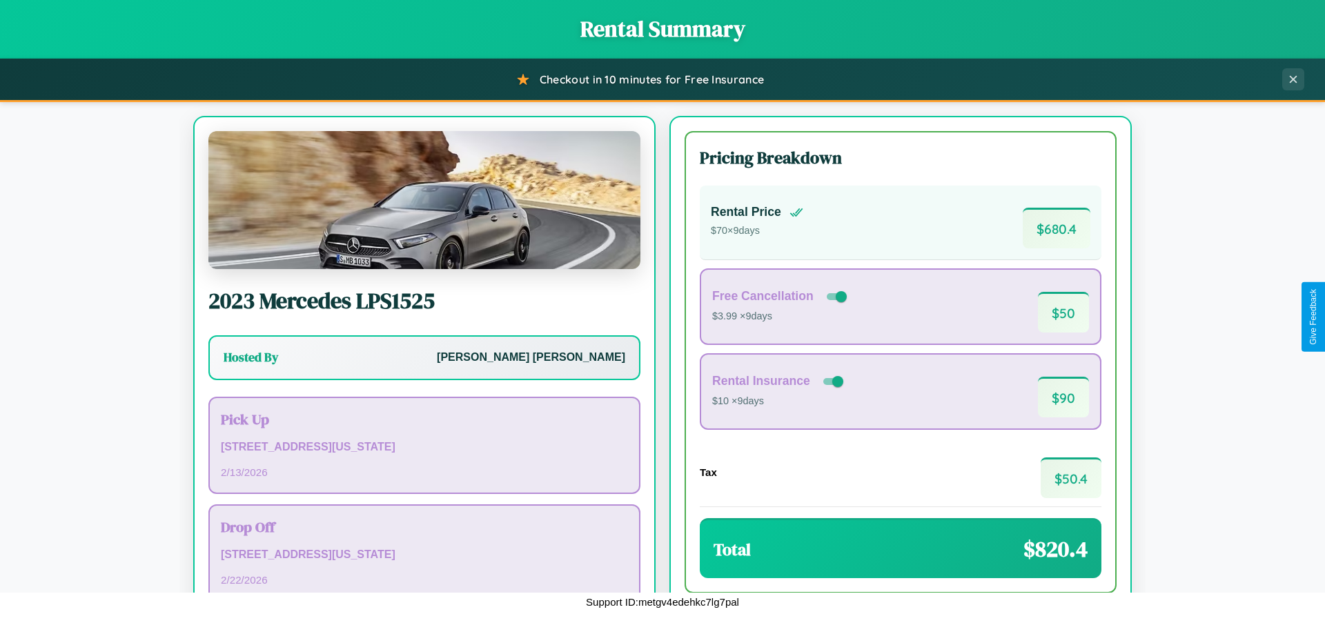 This screenshot has height=634, width=1325. What do you see at coordinates (1064, 397) in the screenshot?
I see `span: $ 90` at bounding box center [1064, 397].